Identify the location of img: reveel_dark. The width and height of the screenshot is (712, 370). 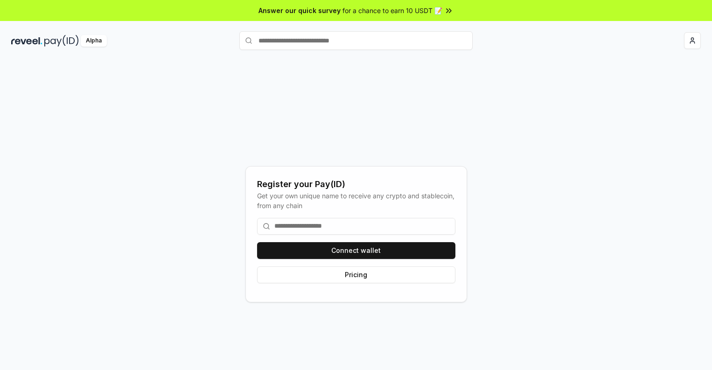
(27, 41).